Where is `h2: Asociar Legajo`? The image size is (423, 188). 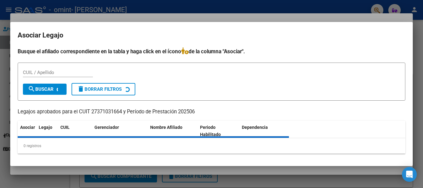 h2: Asociar Legajo is located at coordinates (211, 35).